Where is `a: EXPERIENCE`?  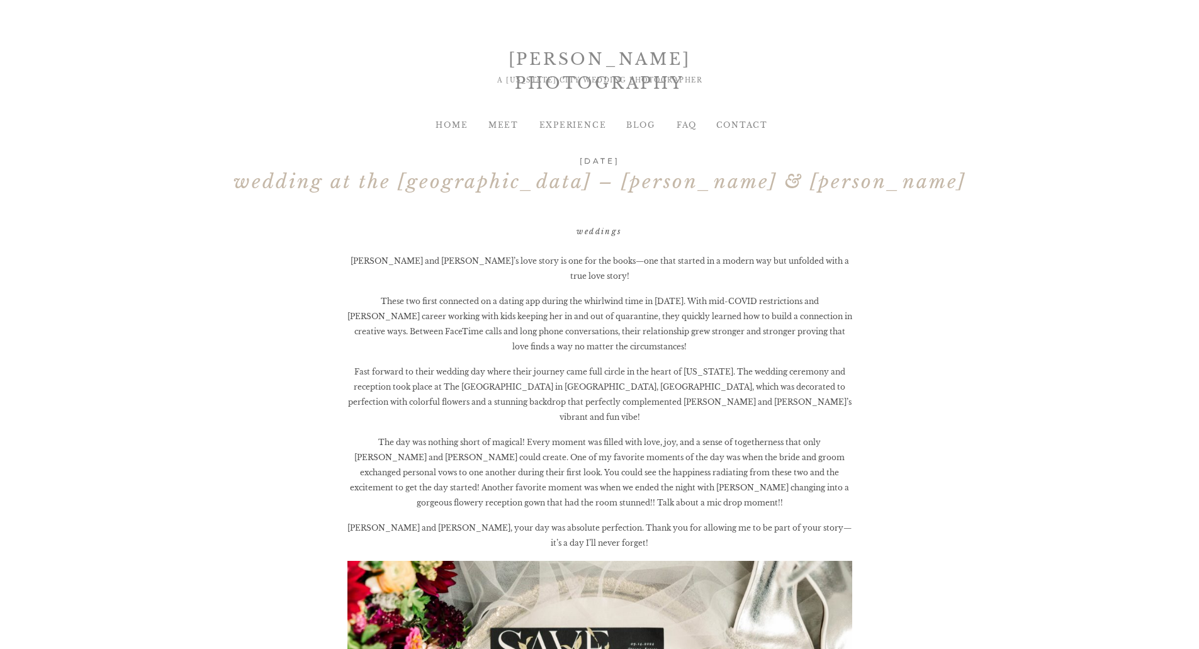 a: EXPERIENCE is located at coordinates (565, 125).